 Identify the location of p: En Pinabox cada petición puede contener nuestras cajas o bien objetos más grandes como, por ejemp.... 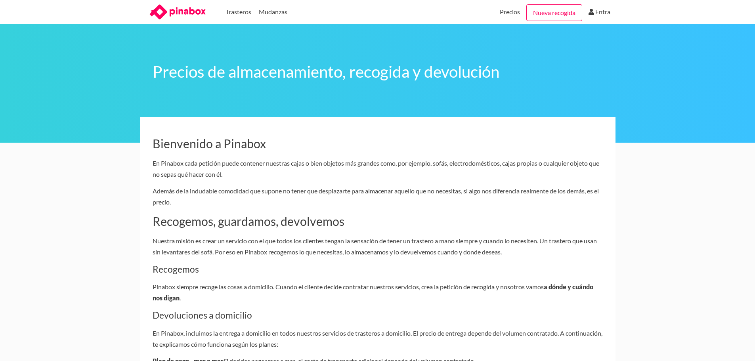
(378, 169).